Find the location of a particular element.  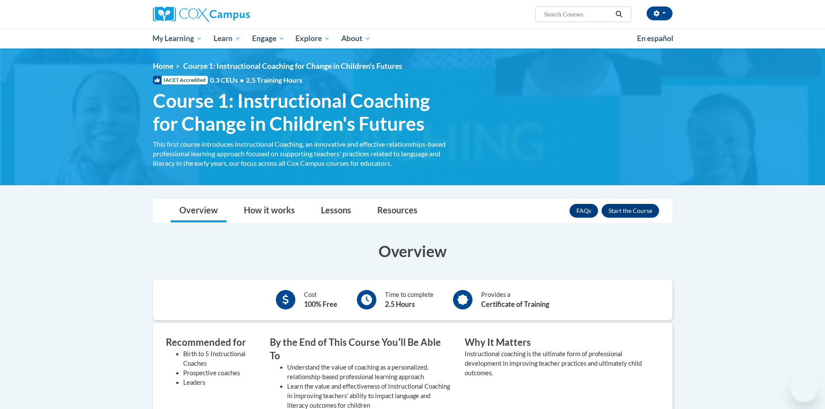

button: Account Settings is located at coordinates (660, 13).